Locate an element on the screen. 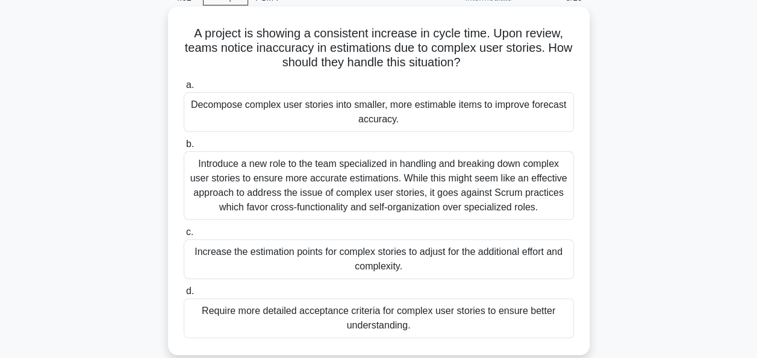 This screenshot has width=757, height=358. span: b. is located at coordinates (190, 143).